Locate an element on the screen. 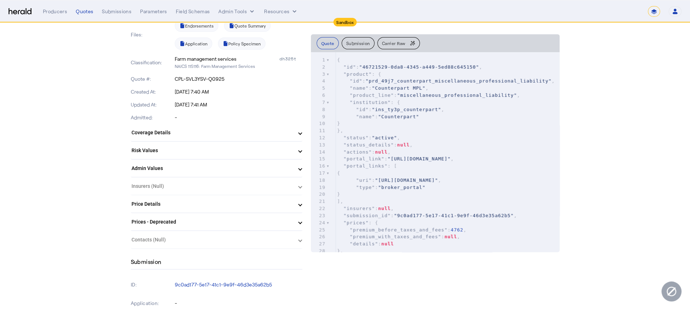 The image size is (690, 310). mat-expansion-panel-header: Prices - Deprecated is located at coordinates (217, 222).